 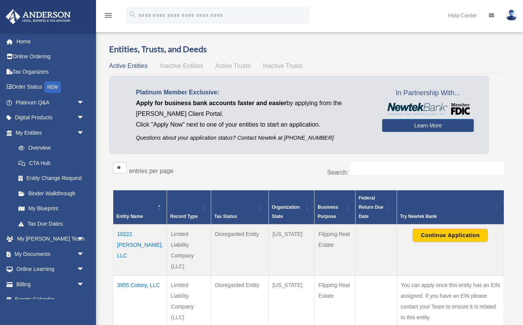 What do you see at coordinates (51, 118) in the screenshot?
I see `a: Digital Productsarrow_drop_down` at bounding box center [51, 118].